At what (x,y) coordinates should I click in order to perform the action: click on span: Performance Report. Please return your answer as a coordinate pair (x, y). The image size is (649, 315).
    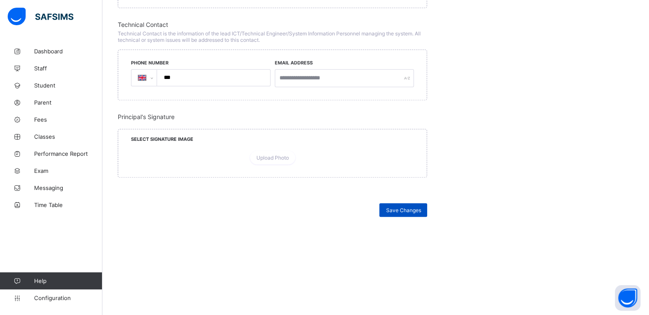
    Looking at the image, I should click on (68, 154).